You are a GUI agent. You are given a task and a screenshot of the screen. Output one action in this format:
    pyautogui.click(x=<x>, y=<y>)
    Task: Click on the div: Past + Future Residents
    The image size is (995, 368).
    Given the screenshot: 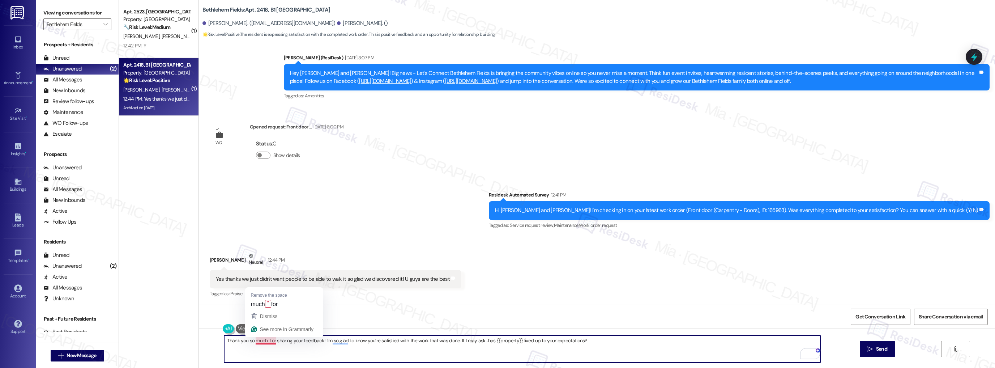 What is the action you would take?
    pyautogui.click(x=77, y=318)
    